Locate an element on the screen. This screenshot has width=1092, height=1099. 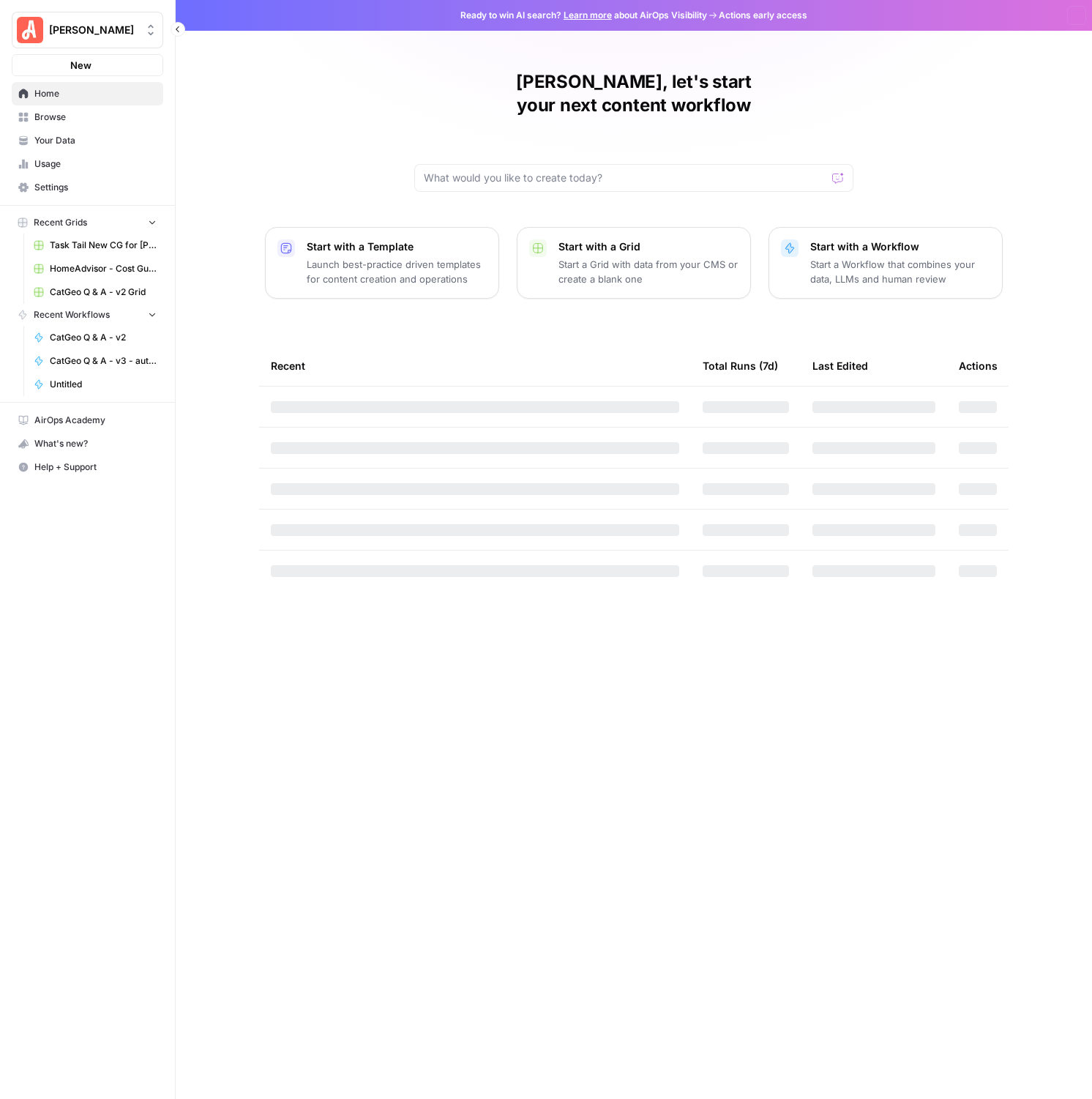
button: New is located at coordinates (87, 65).